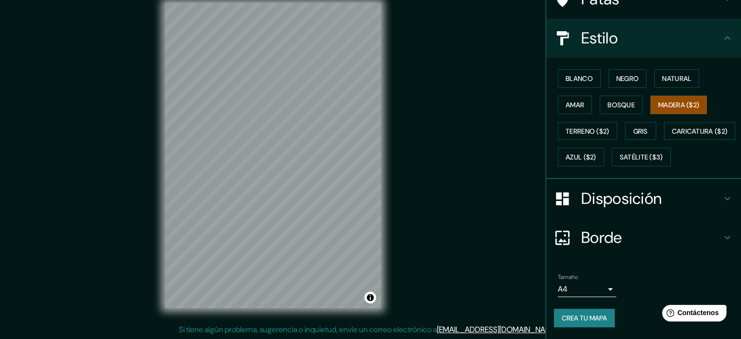 The width and height of the screenshot is (741, 339). I want to click on font: Azul ($2), so click(581, 157).